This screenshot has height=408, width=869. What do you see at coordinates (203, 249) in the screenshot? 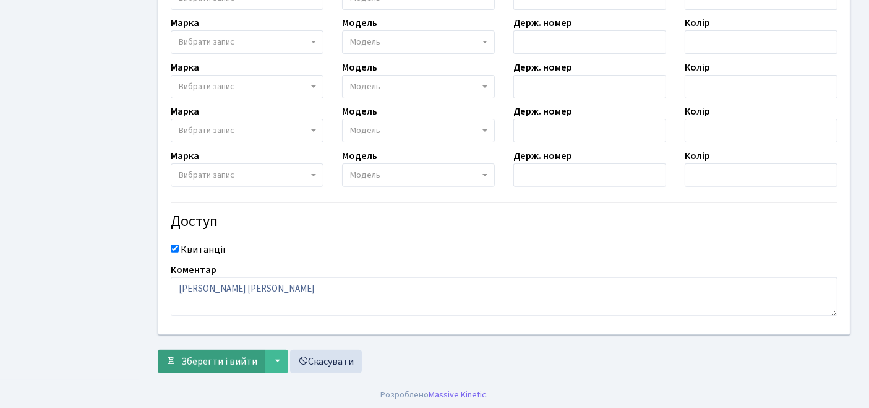
I see `label: Квитанції` at bounding box center [203, 249].